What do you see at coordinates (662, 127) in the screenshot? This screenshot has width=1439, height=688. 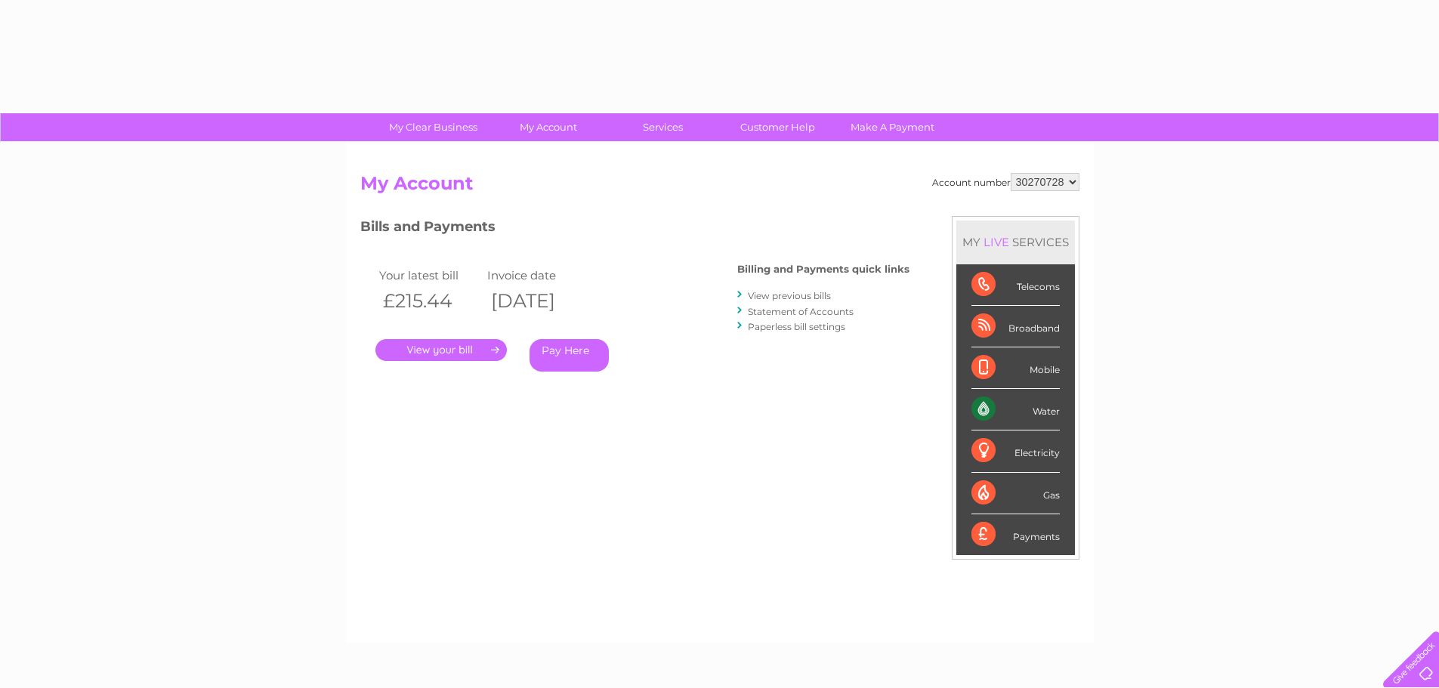 I see `a: Services` at bounding box center [662, 127].